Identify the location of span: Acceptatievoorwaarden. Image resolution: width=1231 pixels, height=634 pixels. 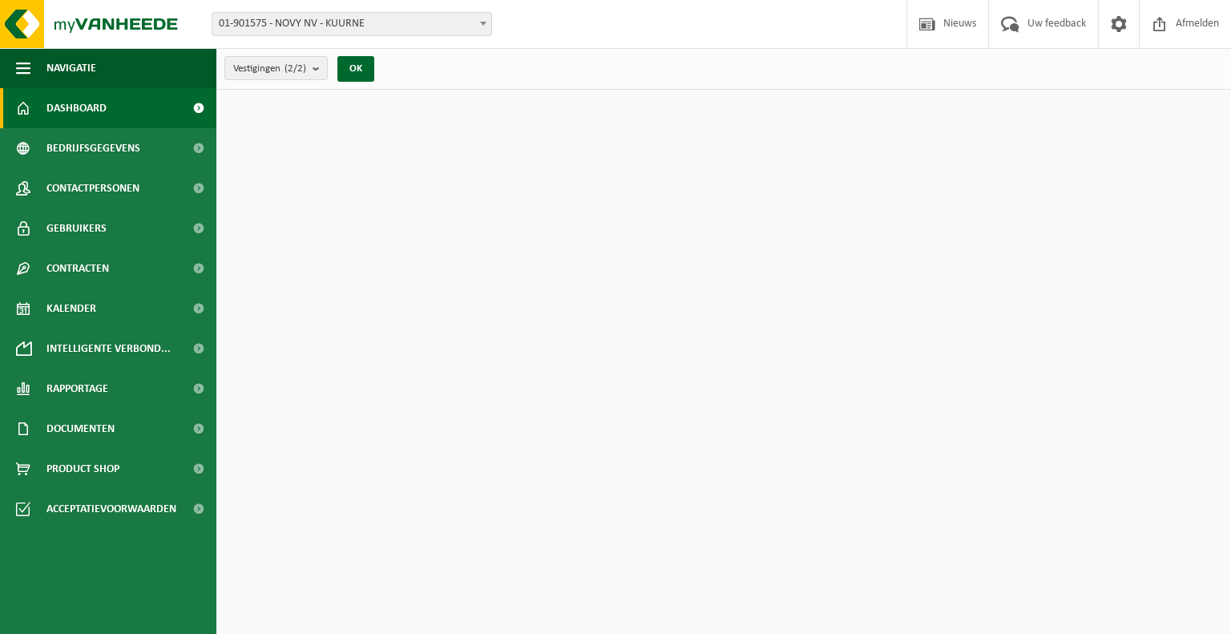
(111, 509).